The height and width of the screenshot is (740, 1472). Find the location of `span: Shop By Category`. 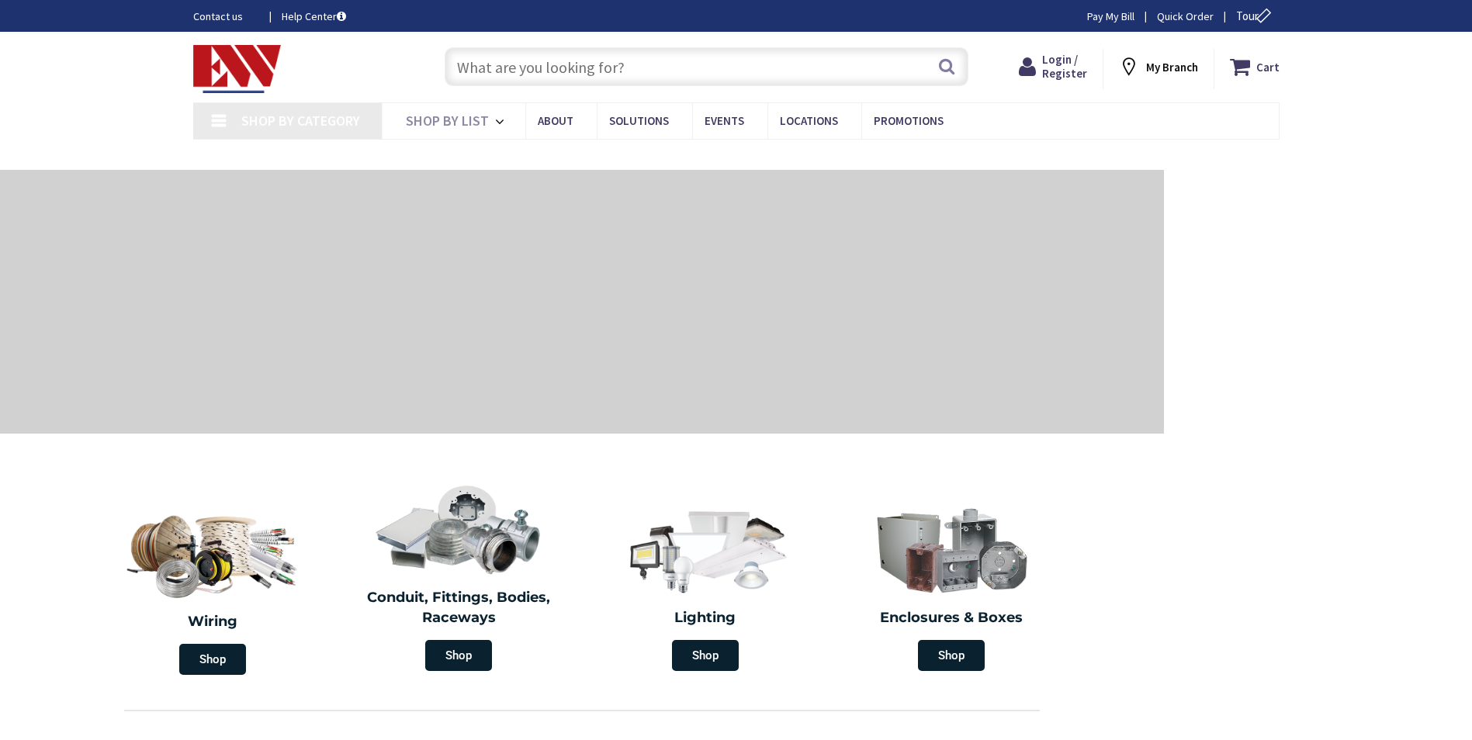

span: Shop By Category is located at coordinates (300, 120).